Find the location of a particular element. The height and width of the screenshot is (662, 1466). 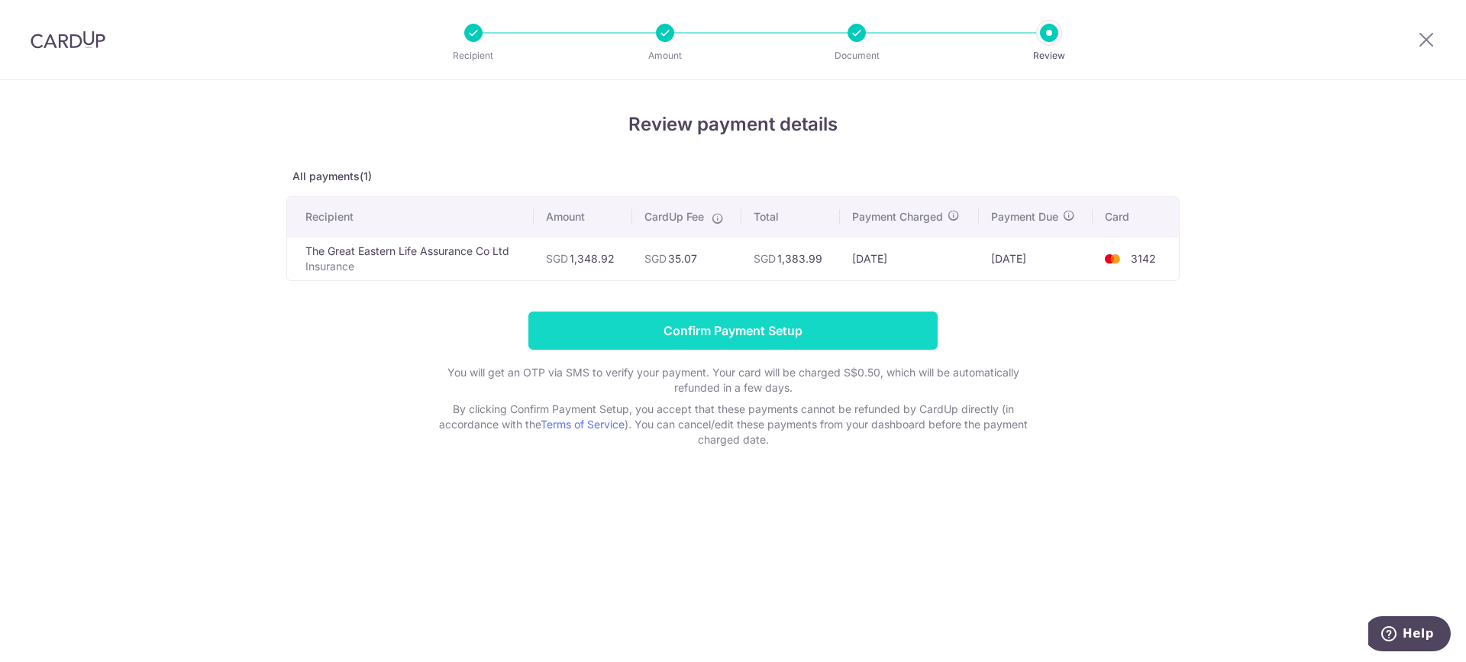

td: 1,383.99 is located at coordinates (790, 258).